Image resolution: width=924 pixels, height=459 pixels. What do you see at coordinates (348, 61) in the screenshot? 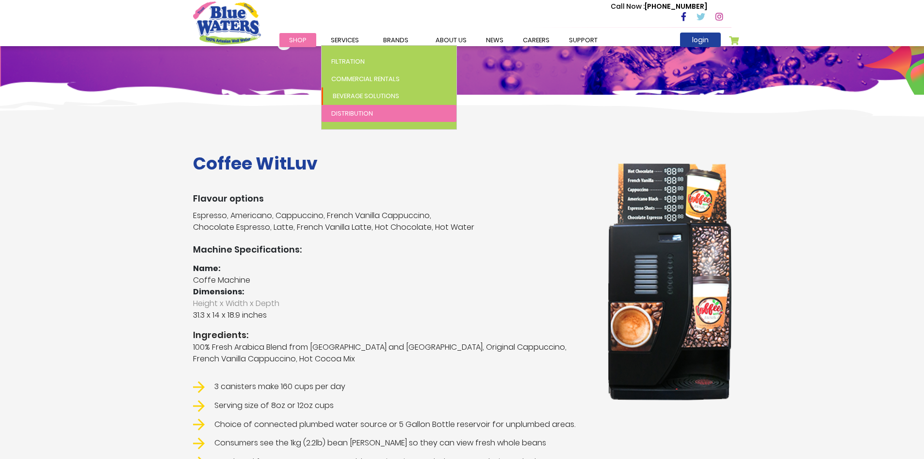
I see `span: Filtration` at bounding box center [348, 61].